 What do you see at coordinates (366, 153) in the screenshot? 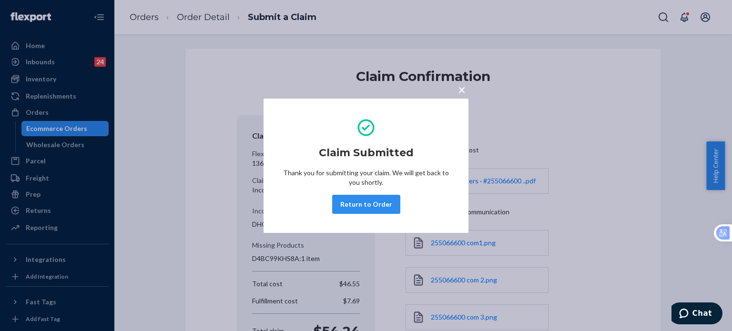
I see `h2: Claim Submitted` at bounding box center [366, 153].